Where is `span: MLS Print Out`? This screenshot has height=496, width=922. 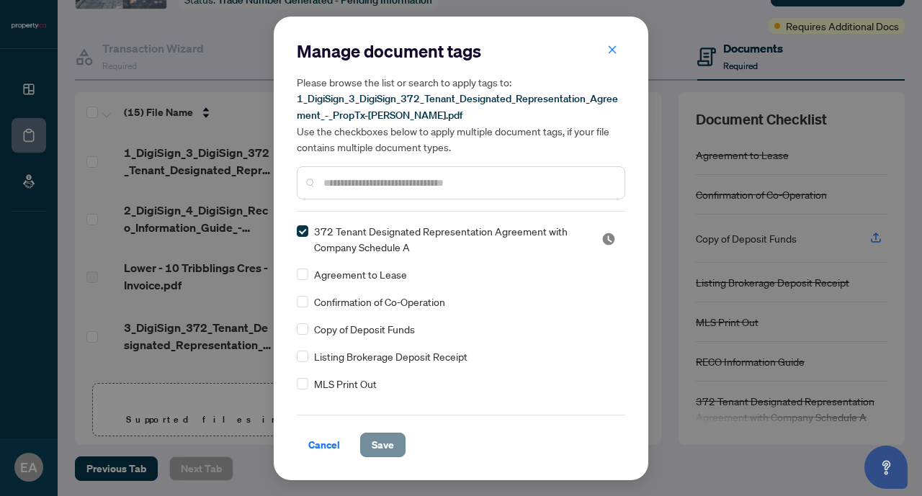 span: MLS Print Out is located at coordinates (345, 384).